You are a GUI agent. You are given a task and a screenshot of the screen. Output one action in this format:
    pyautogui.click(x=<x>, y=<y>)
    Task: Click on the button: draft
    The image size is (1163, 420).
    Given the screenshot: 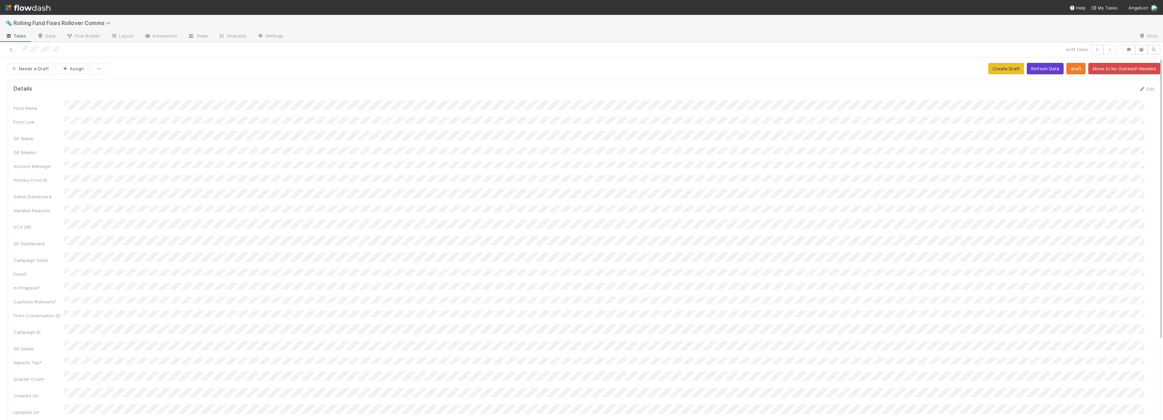 What is the action you would take?
    pyautogui.click(x=1076, y=69)
    